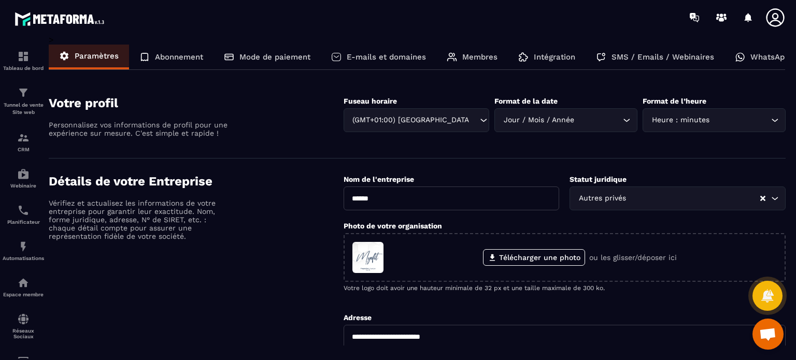 The image size is (796, 360). I want to click on p: Paramètres, so click(96, 56).